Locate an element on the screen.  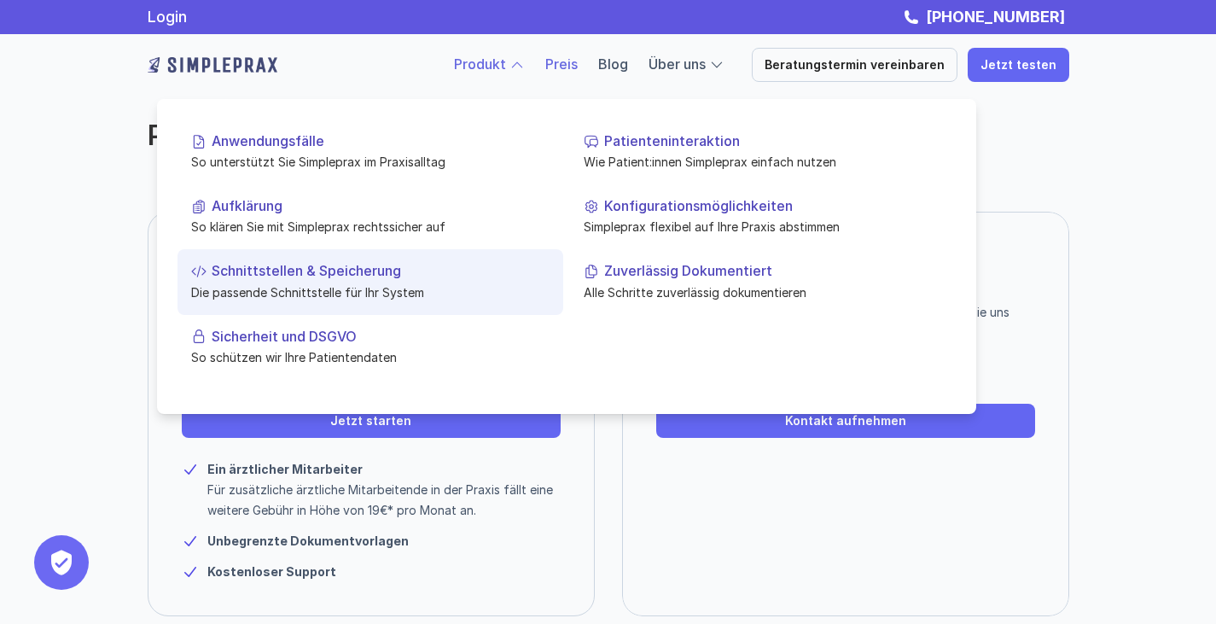
p: Beratungstermin vereinbaren is located at coordinates (854, 65).